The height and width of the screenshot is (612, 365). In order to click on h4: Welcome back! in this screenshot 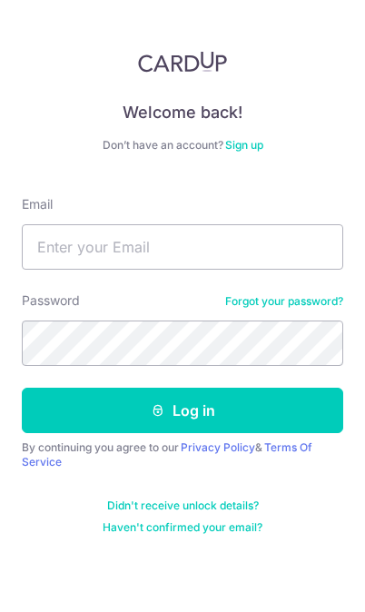, I will do `click(182, 113)`.